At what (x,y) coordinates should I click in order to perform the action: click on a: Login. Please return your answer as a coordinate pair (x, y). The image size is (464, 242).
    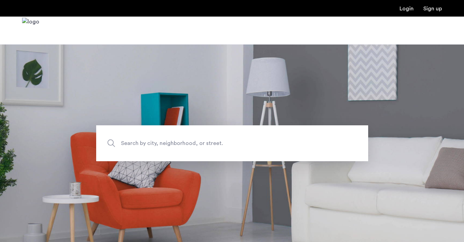
    Looking at the image, I should click on (407, 9).